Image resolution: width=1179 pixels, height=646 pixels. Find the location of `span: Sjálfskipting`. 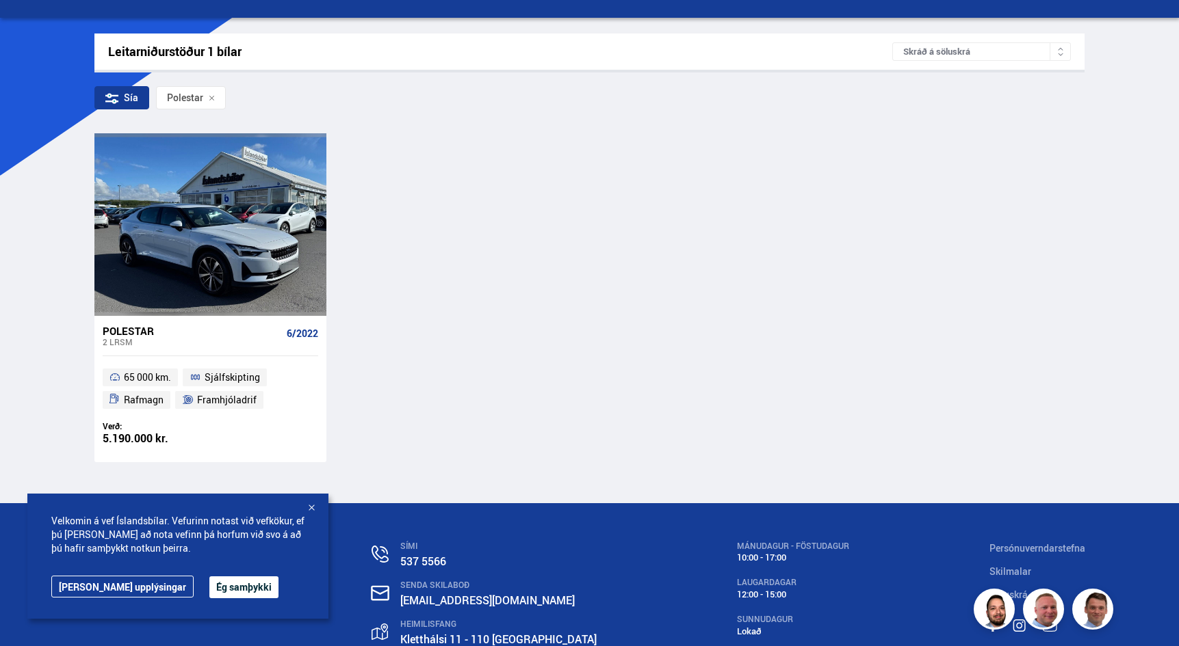

span: Sjálfskipting is located at coordinates (232, 378).